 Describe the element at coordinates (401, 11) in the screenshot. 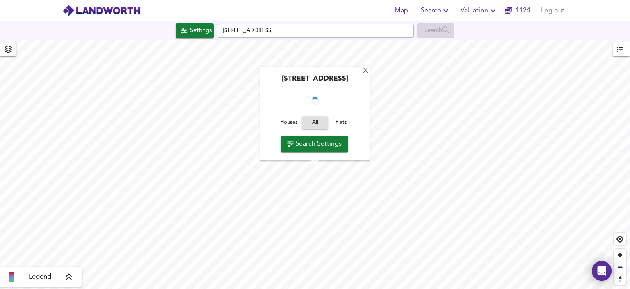

I see `span: Map` at that location.